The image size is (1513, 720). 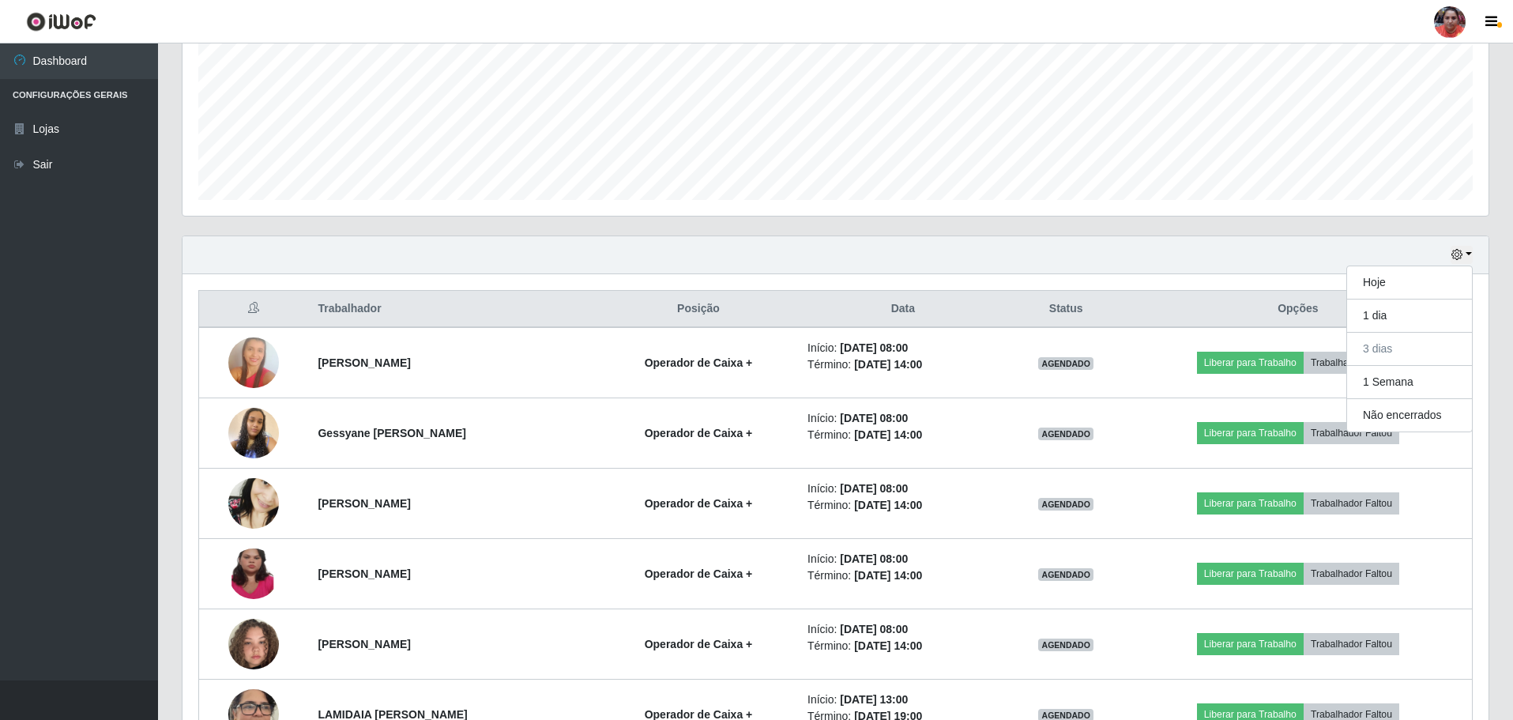 I want to click on button: Não encerrados, so click(x=1410, y=415).